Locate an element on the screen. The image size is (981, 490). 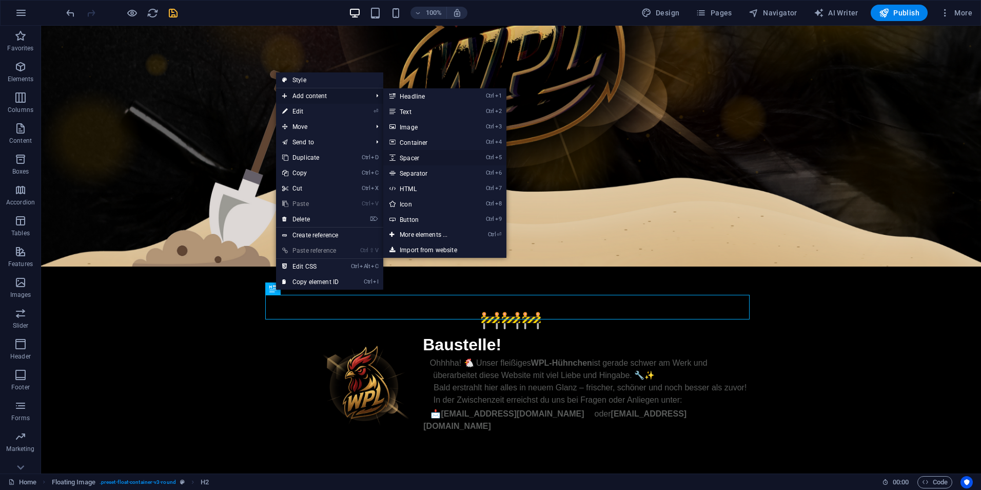
a: Create reference is located at coordinates (329, 235).